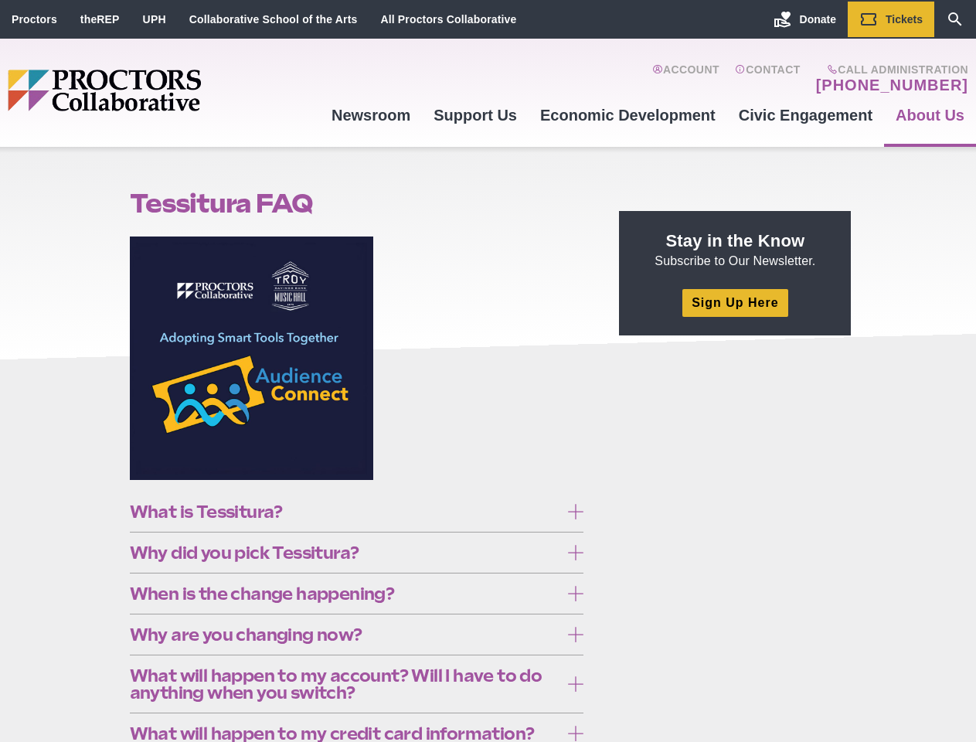 The height and width of the screenshot is (742, 976). I want to click on a: About Us, so click(930, 115).